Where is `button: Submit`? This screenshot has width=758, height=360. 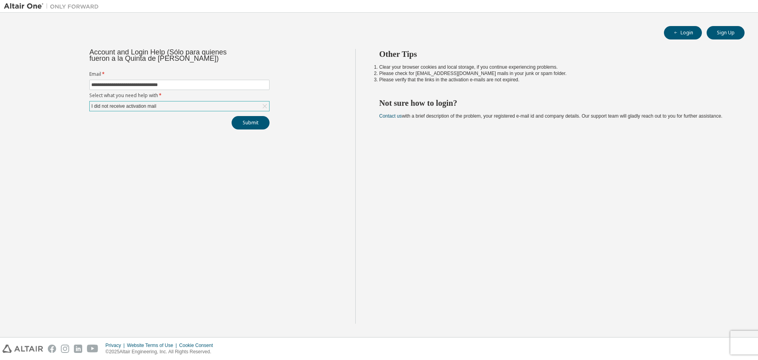
button: Submit is located at coordinates (251, 123).